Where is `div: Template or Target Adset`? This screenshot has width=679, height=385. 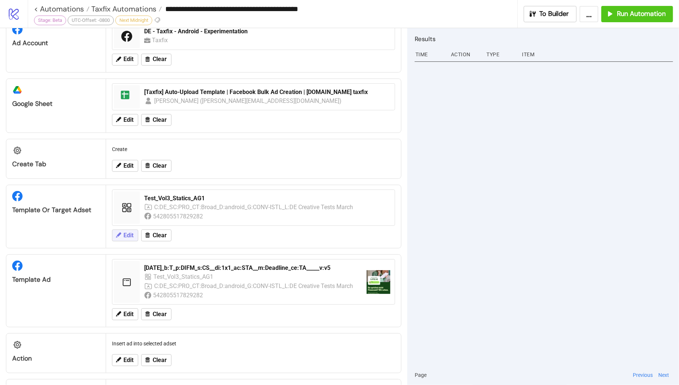
div: Template or Target Adset is located at coordinates (56, 210).